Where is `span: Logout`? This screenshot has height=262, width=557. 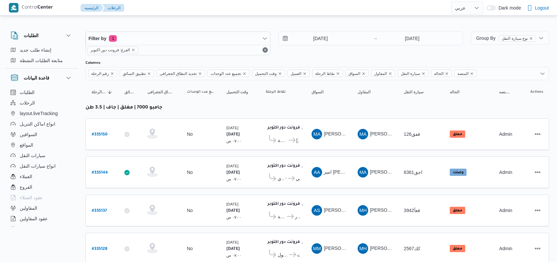 span: Logout is located at coordinates (542, 8).